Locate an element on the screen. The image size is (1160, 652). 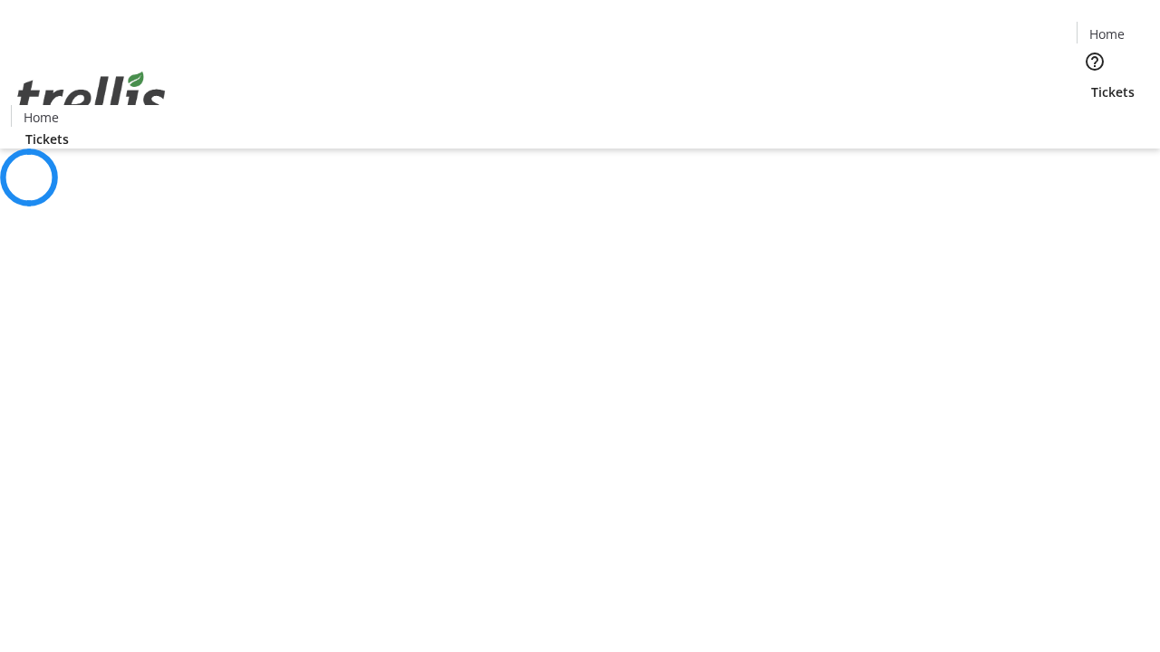
button: Cart is located at coordinates (1095, 120).